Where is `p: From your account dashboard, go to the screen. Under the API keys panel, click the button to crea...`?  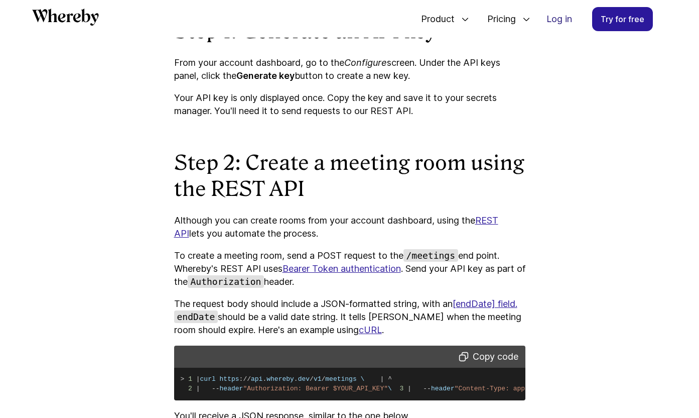 p: From your account dashboard, go to the screen. Under the API keys panel, click the button to crea... is located at coordinates (350, 69).